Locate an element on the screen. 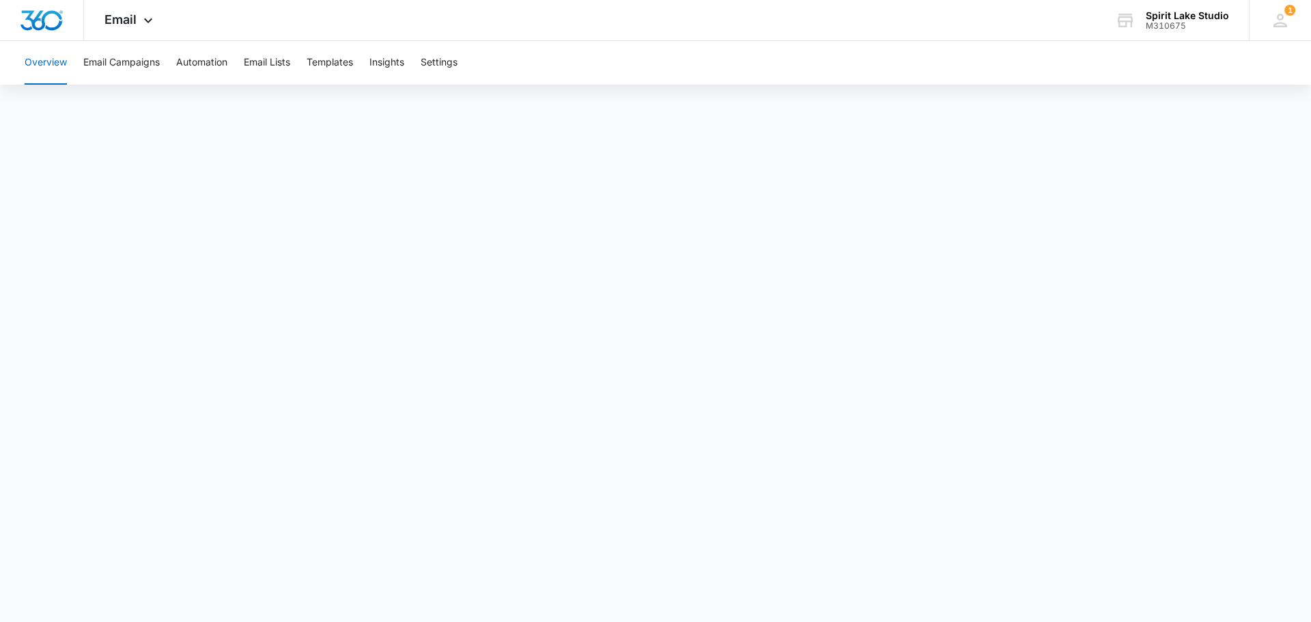 The height and width of the screenshot is (622, 1311). button: Overview is located at coordinates (46, 63).